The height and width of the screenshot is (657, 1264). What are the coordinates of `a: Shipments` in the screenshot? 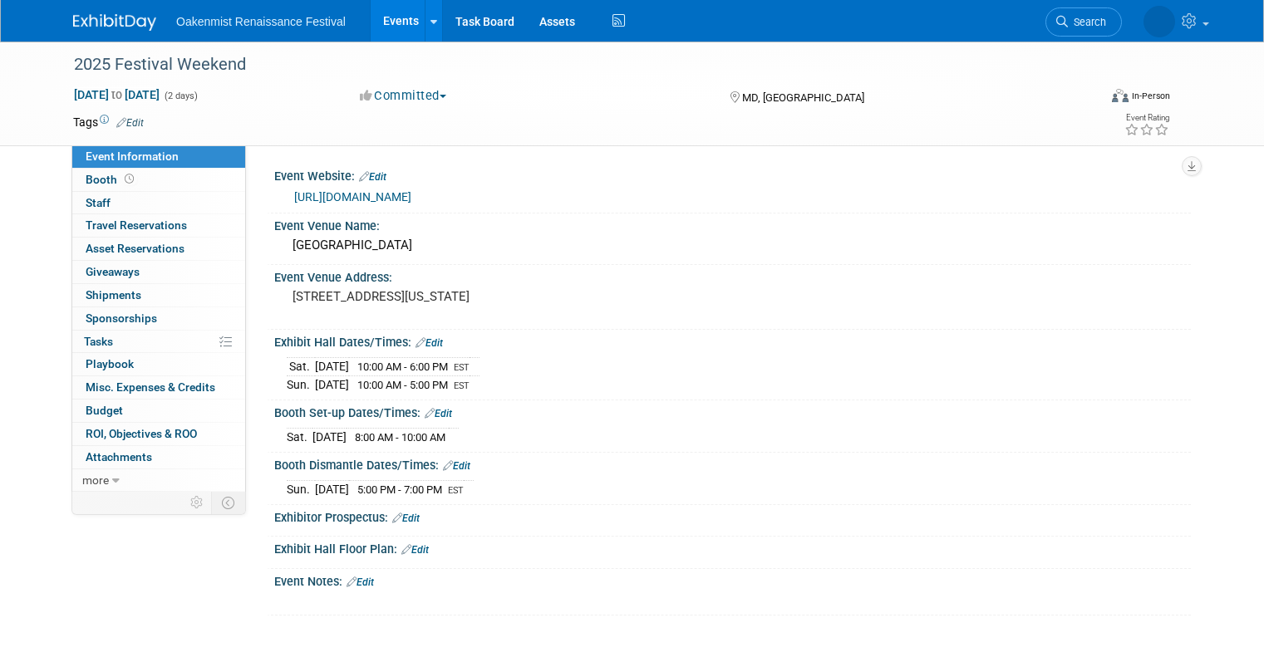 It's located at (159, 295).